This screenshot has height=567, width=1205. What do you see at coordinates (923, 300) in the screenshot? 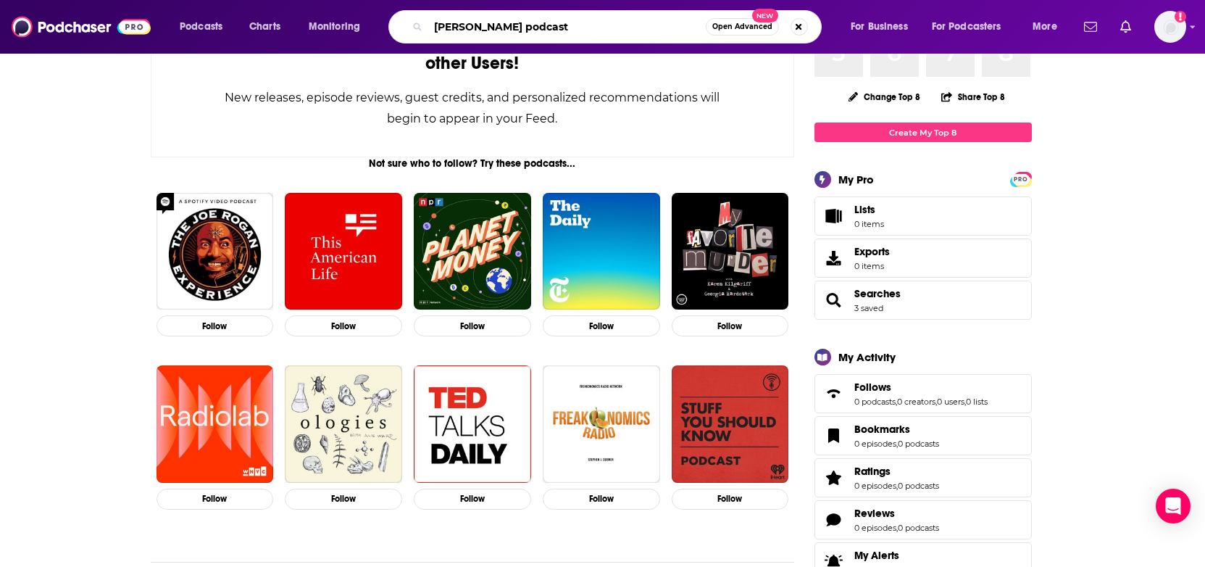
I see `span: Searches` at bounding box center [923, 300].